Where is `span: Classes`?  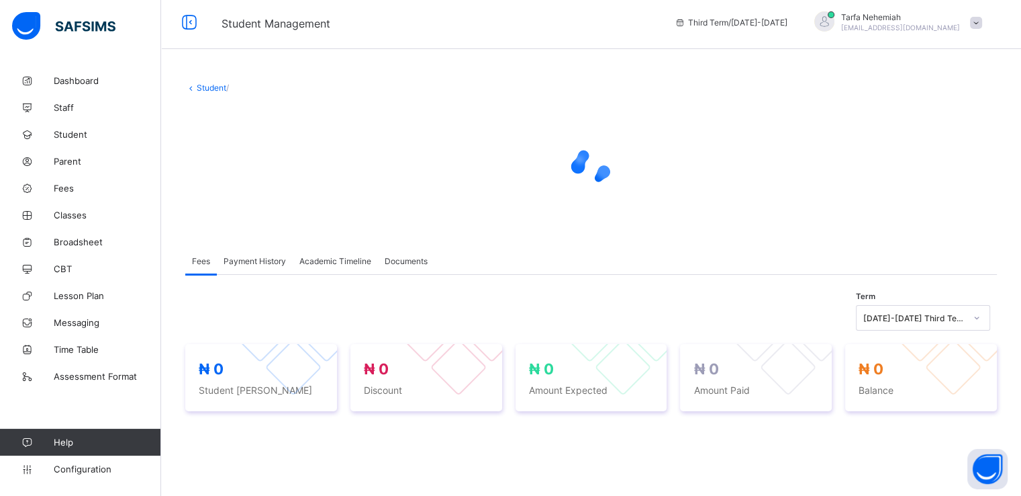
span: Classes is located at coordinates (107, 215).